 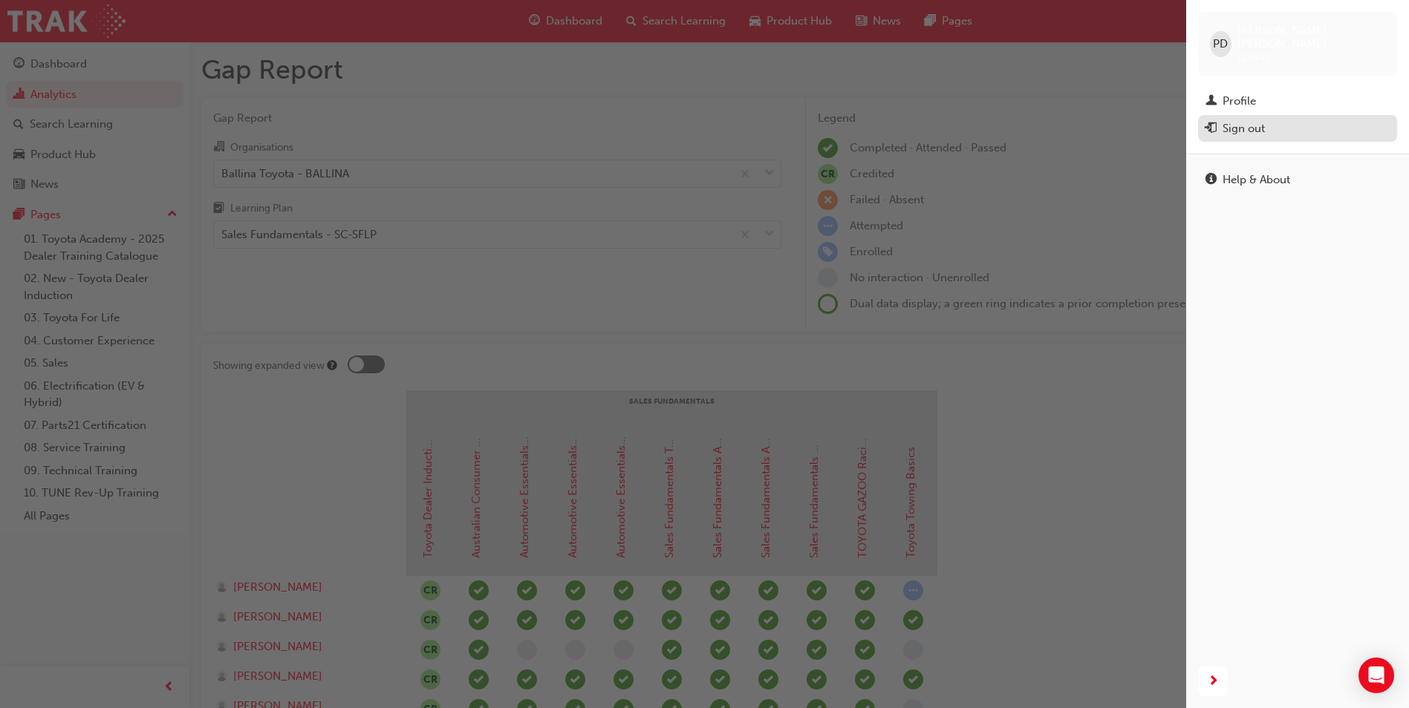 I want to click on div: Help & About, so click(x=1256, y=180).